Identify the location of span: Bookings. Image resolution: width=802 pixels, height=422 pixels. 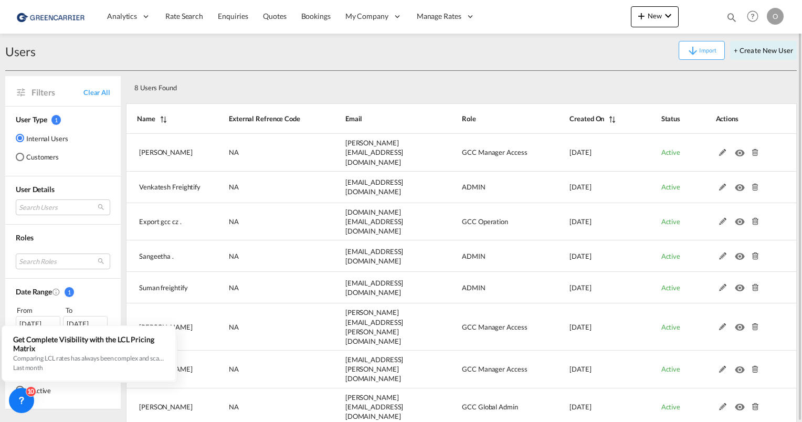
(316, 16).